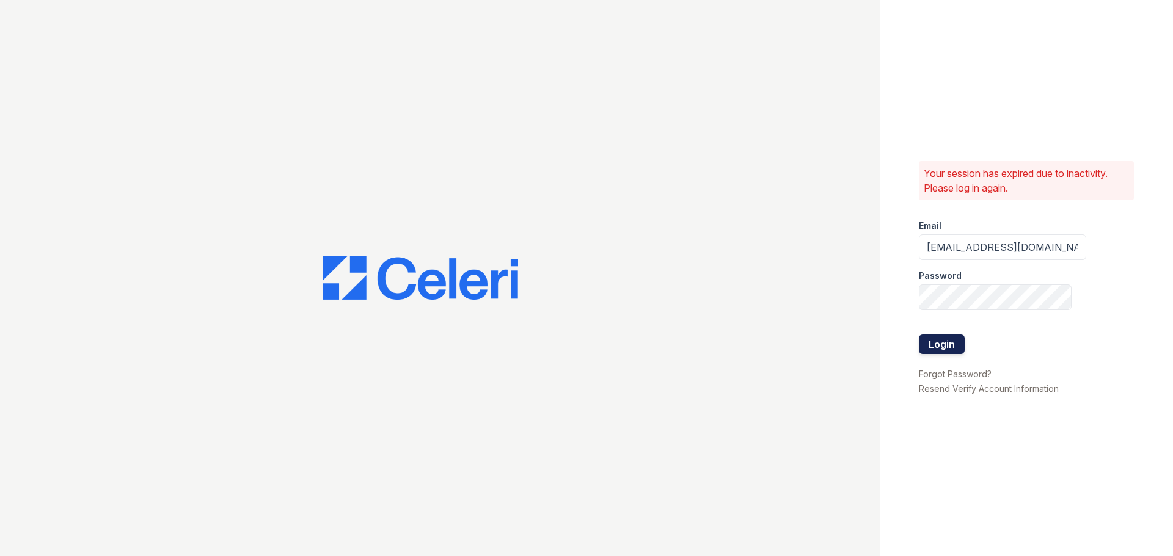 This screenshot has width=1173, height=556. I want to click on img: CE_Logo_Blue-a8612792a0a2168367f1c8372b55b34899dd931a85d93a1a3d3e32e68fde9ad4.png, so click(420, 279).